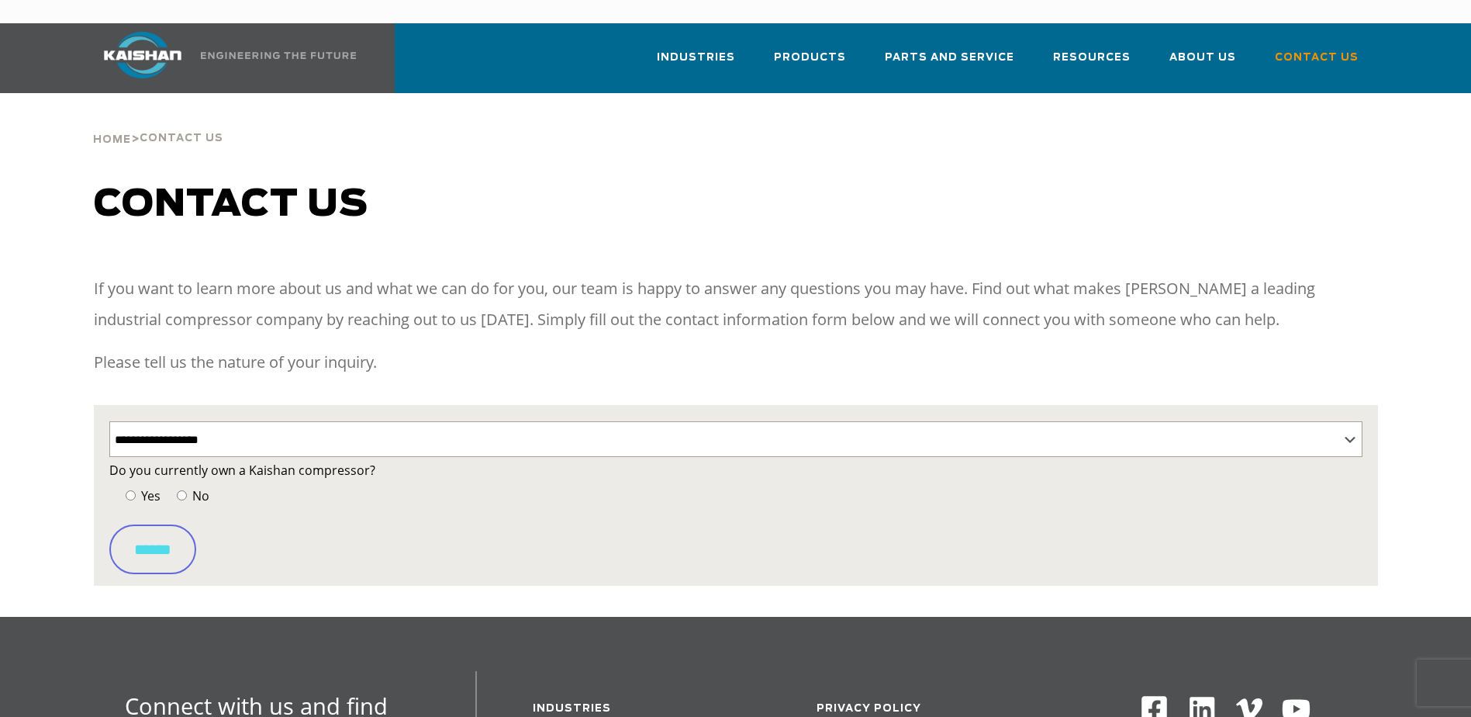  What do you see at coordinates (199, 496) in the screenshot?
I see `span: No` at bounding box center [199, 496].